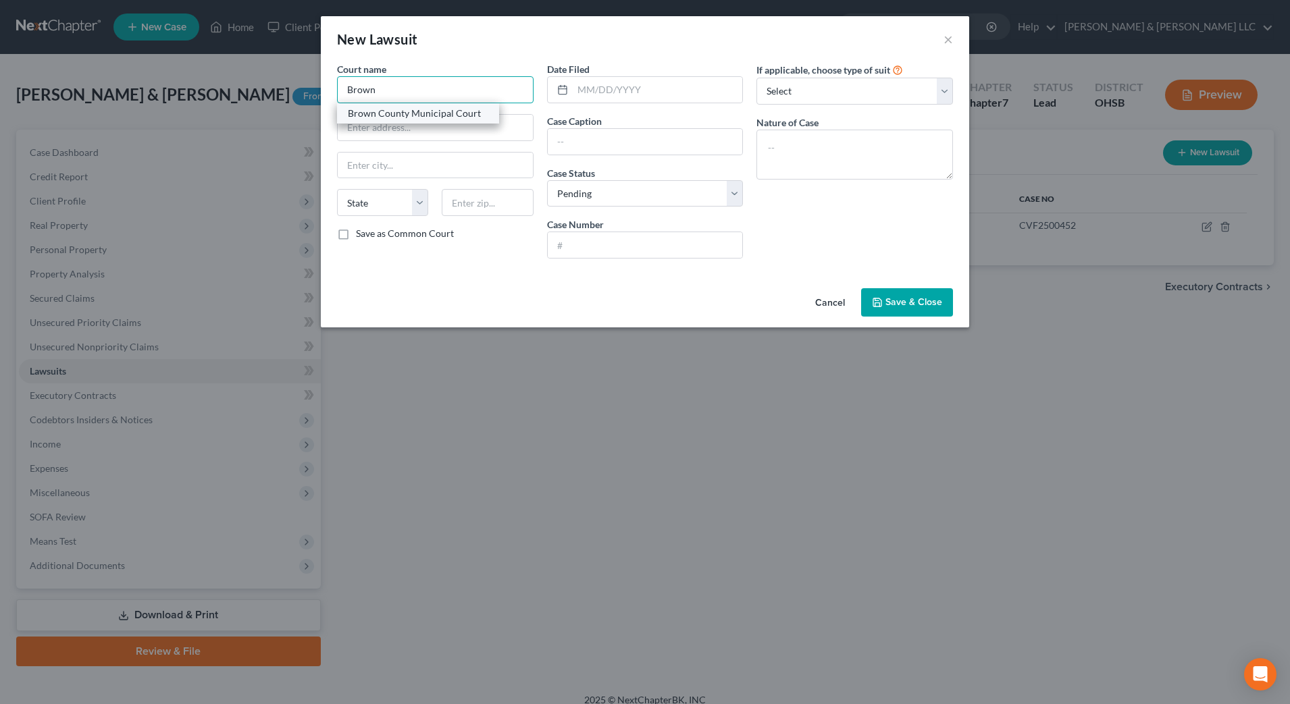 The width and height of the screenshot is (1290, 704). I want to click on span: Save & Close, so click(914, 302).